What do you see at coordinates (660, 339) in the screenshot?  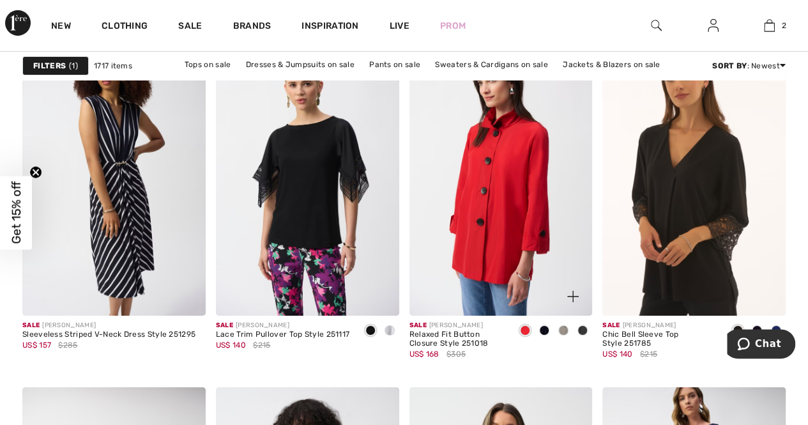 I see `div: Chic Bell Sleeve Top Style 251785` at bounding box center [660, 339].